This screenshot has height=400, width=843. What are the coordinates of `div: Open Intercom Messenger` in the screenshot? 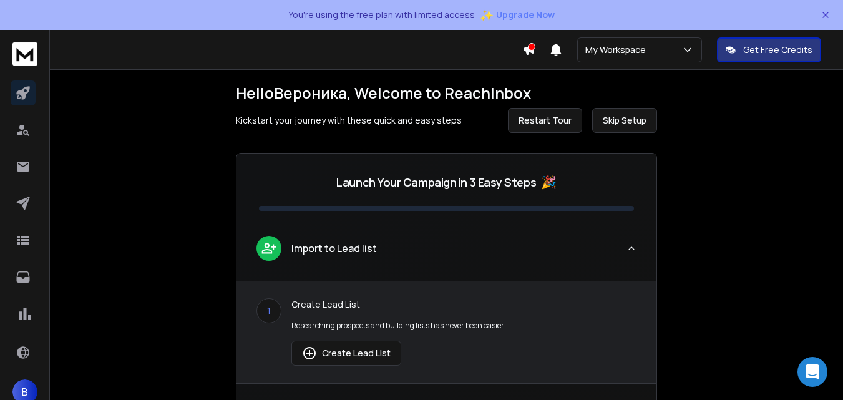 It's located at (813, 372).